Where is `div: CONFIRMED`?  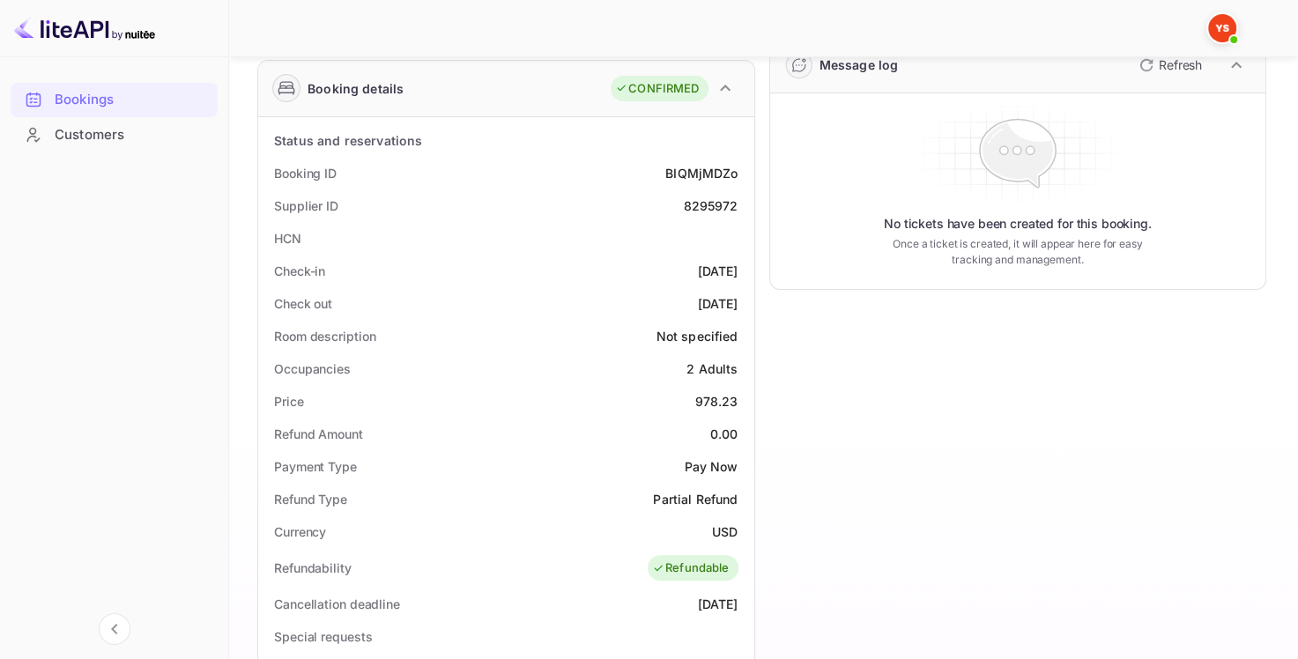
div: CONFIRMED is located at coordinates (656, 89).